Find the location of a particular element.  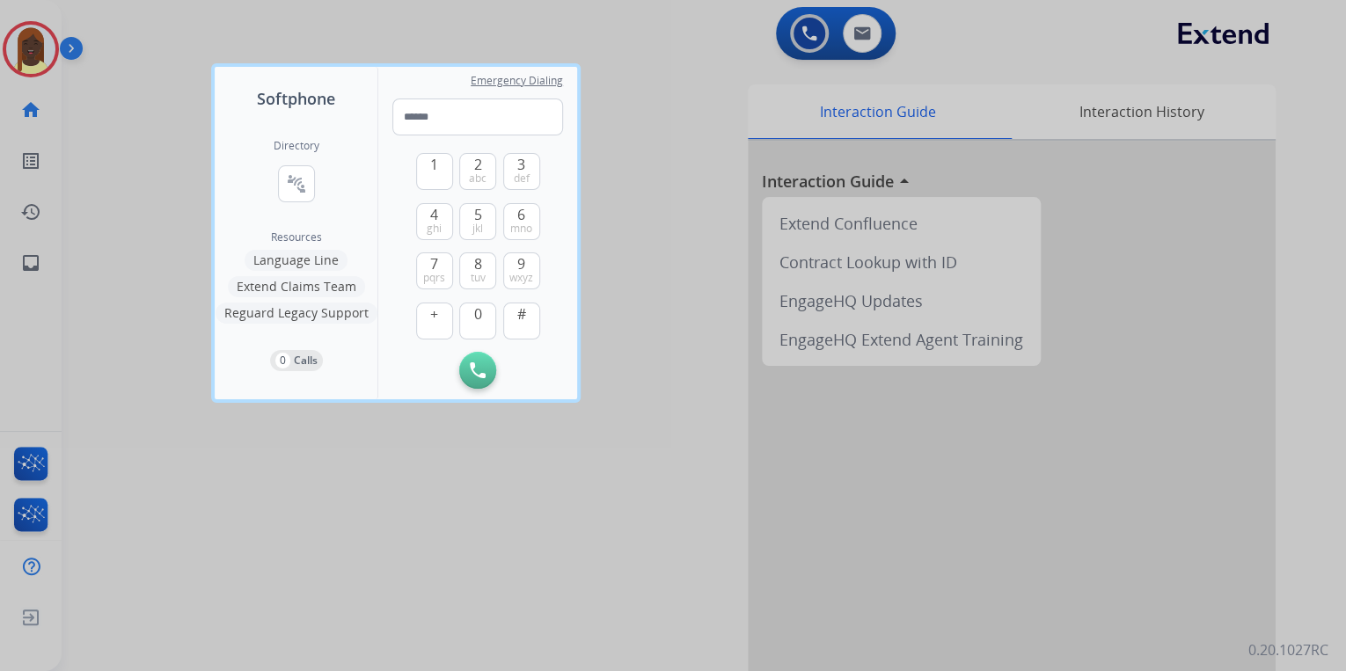

p: Calls is located at coordinates (305, 361).